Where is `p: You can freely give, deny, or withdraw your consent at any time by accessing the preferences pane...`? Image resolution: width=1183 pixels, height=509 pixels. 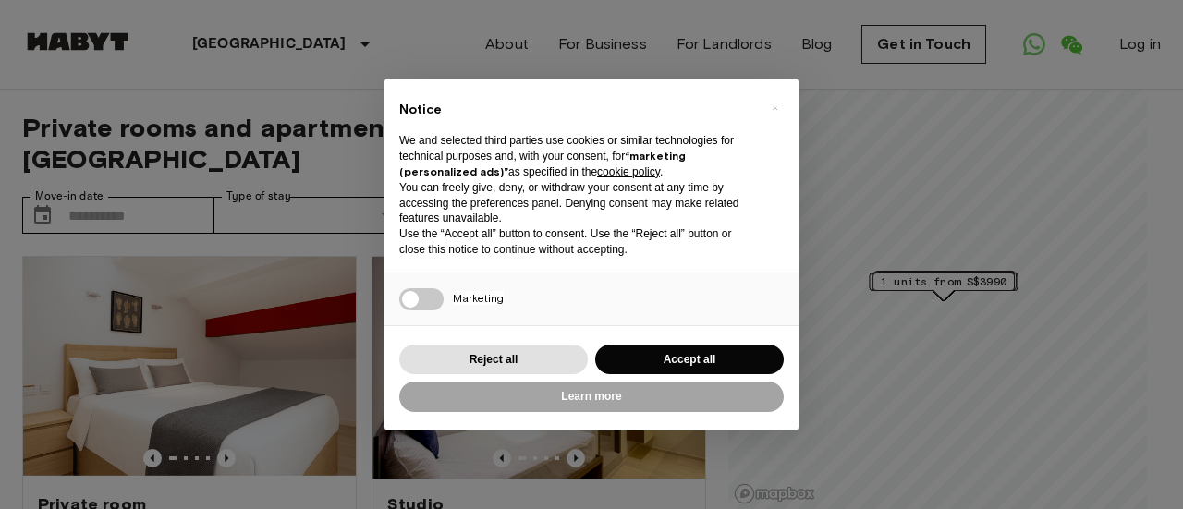
p: You can freely give, deny, or withdraw your consent at any time by accessing the preferences pane... is located at coordinates (577, 203).